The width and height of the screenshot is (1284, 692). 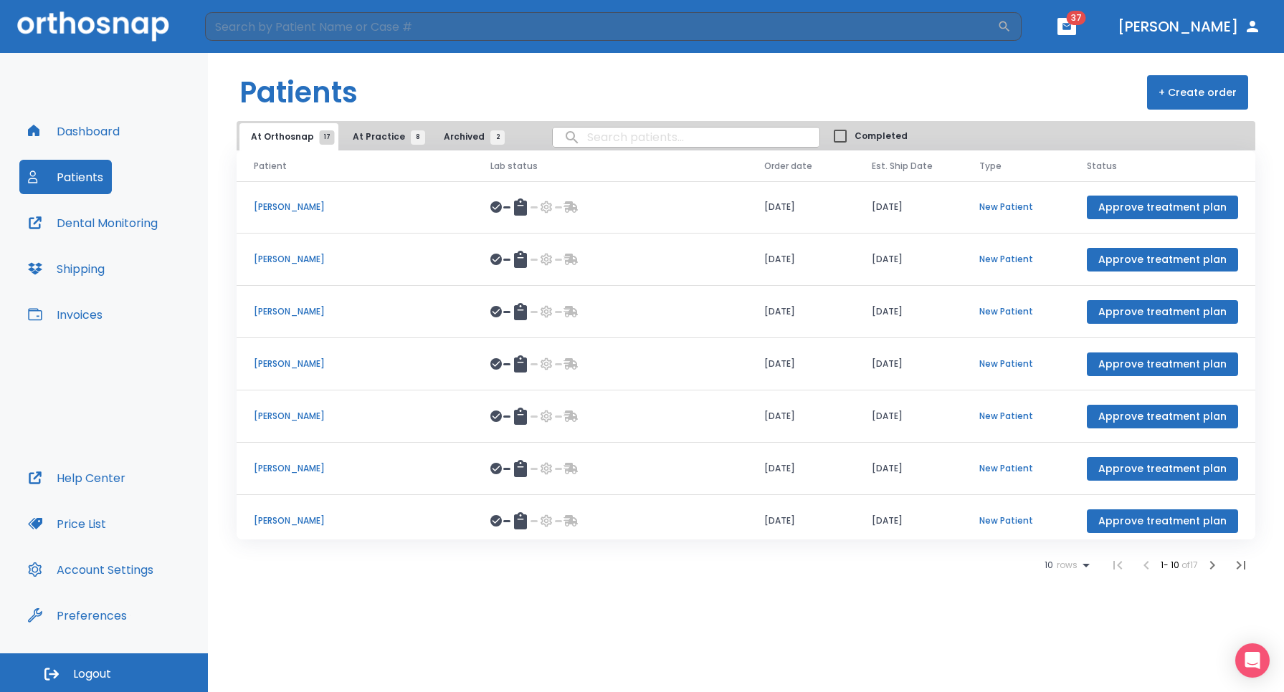 I want to click on a: Help Center, so click(x=77, y=478).